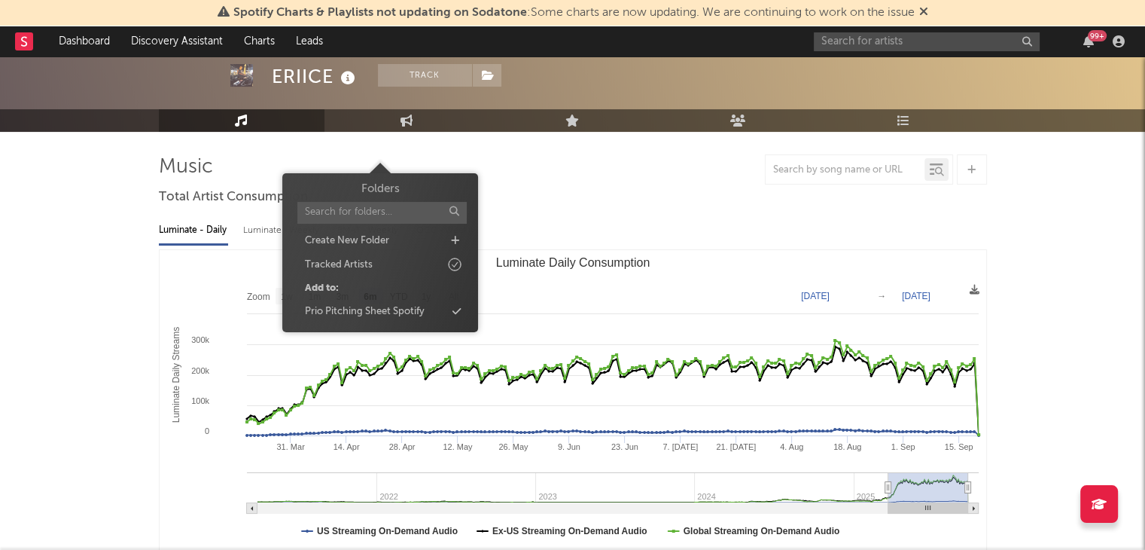 The height and width of the screenshot is (550, 1145). I want to click on div: Add to:, so click(322, 288).